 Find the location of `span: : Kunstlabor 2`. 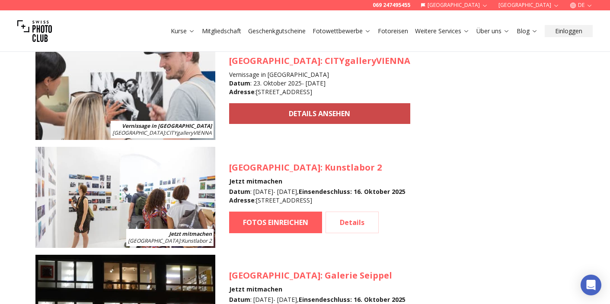

span: : Kunstlabor 2 is located at coordinates (170, 241).